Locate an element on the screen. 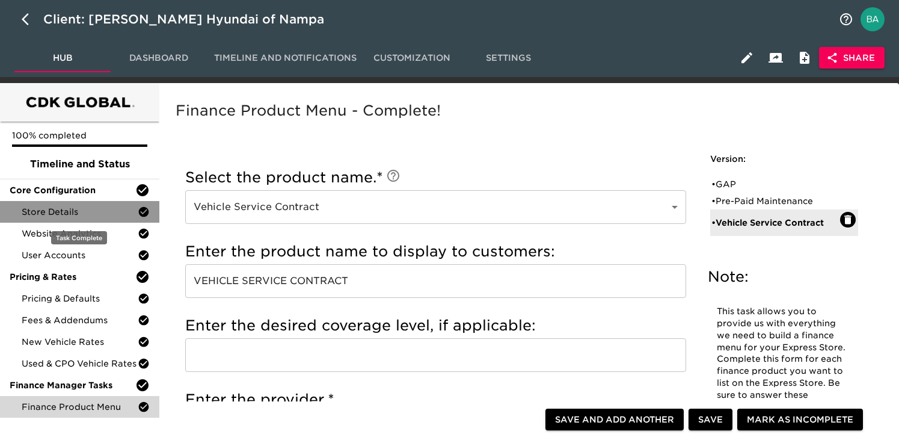 The height and width of the screenshot is (440, 899). div: Vehicle Service Contract is located at coordinates (435, 207).